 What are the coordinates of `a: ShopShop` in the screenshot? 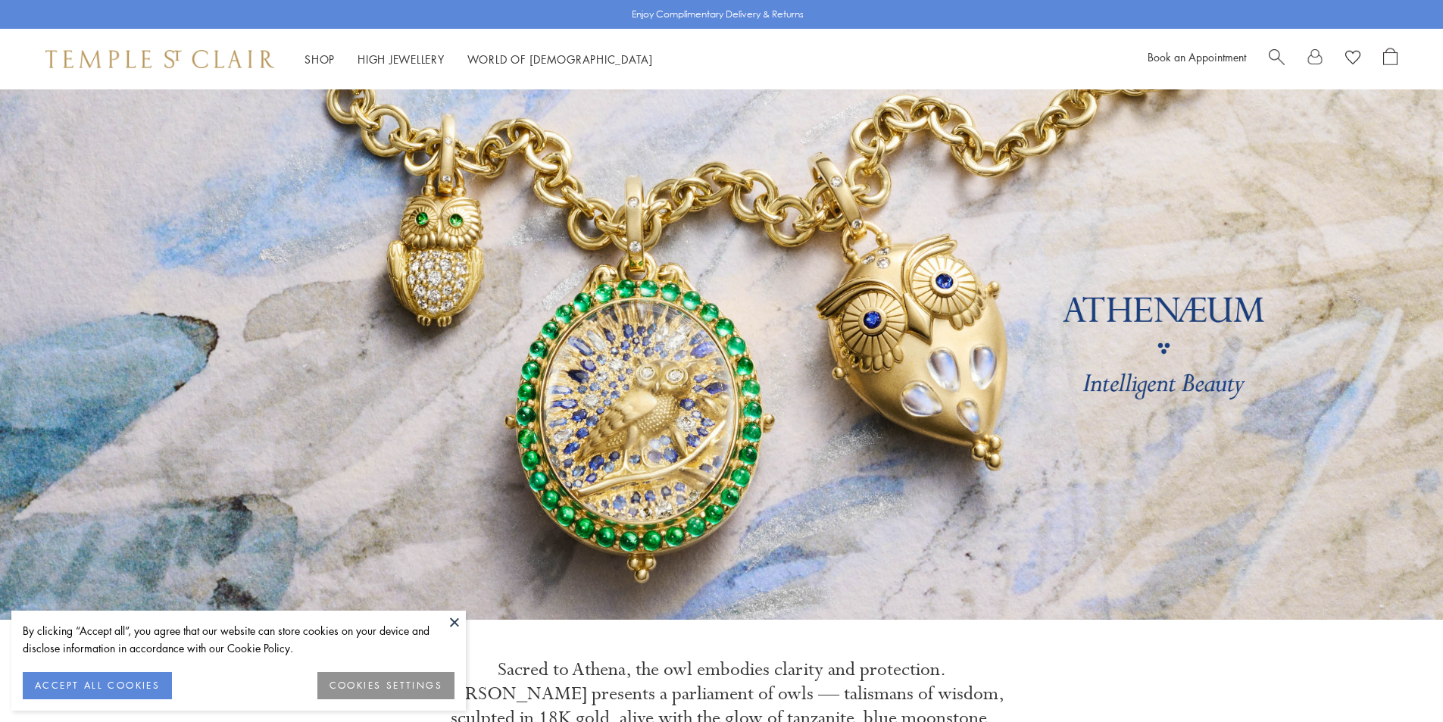 It's located at (320, 59).